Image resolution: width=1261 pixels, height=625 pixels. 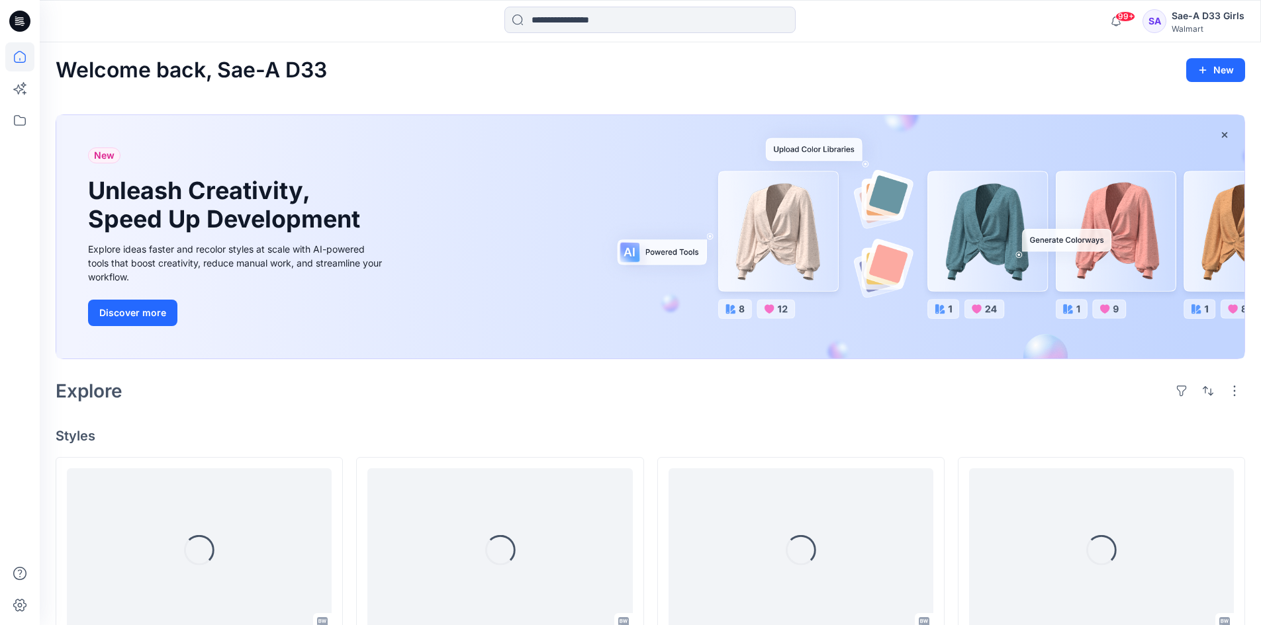 What do you see at coordinates (1208, 28) in the screenshot?
I see `div: Walmart` at bounding box center [1208, 28].